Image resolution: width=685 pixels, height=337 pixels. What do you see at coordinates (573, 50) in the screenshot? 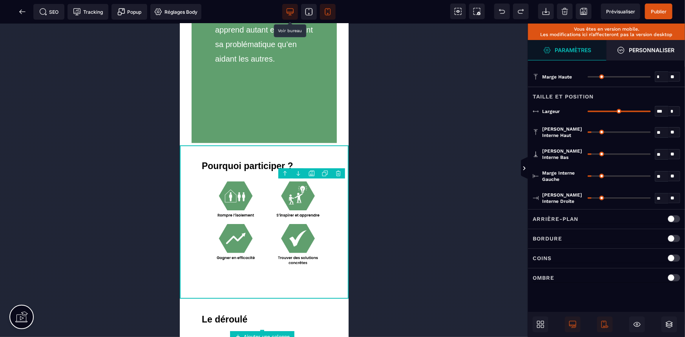
I see `strong: Paramètres` at bounding box center [573, 50].